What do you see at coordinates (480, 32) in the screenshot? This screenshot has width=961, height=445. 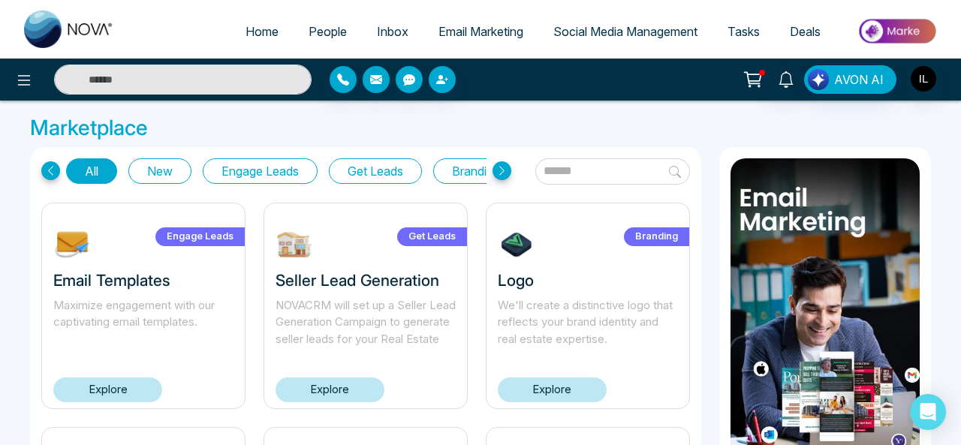 I see `a: Email Marketing` at bounding box center [480, 32].